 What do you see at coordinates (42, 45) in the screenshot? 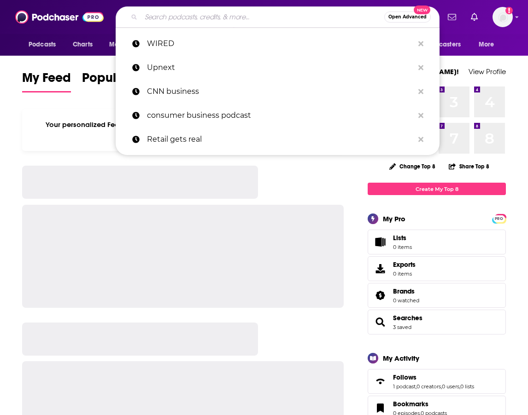
I see `span: Podcasts` at bounding box center [42, 45].